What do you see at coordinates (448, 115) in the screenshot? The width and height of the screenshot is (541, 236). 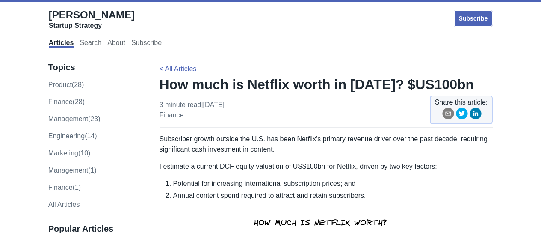 I see `button: email` at bounding box center [448, 115].